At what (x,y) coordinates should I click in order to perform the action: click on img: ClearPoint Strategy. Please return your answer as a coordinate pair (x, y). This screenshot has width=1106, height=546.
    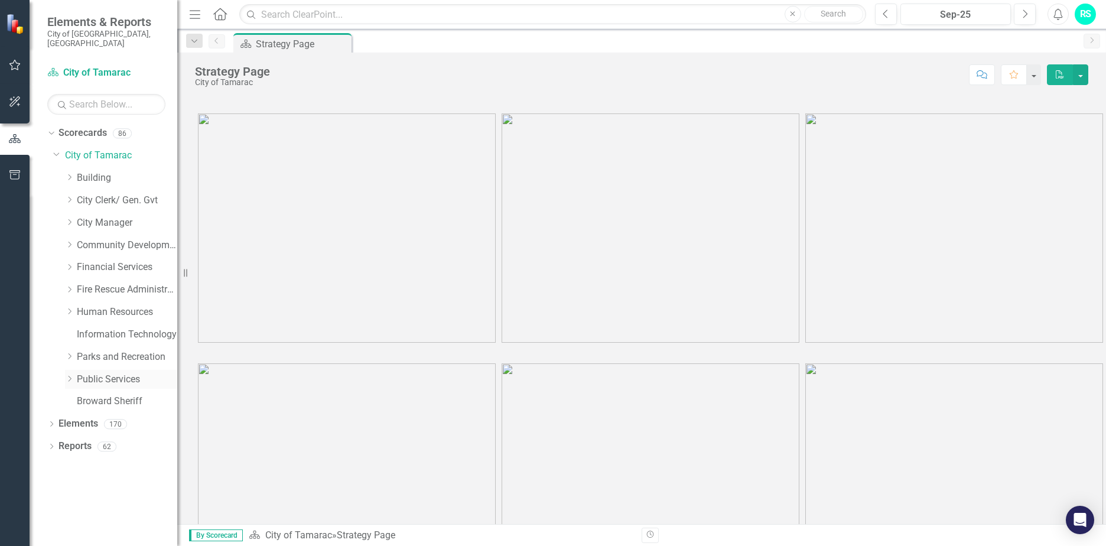
    Looking at the image, I should click on (16, 24).